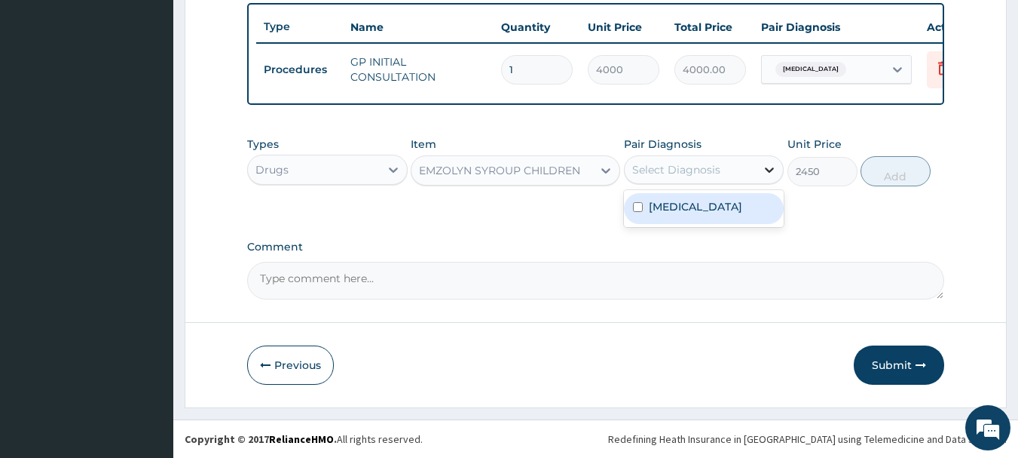  Describe the element at coordinates (663, 144) in the screenshot. I see `label: Pair Diagnosis` at that location.